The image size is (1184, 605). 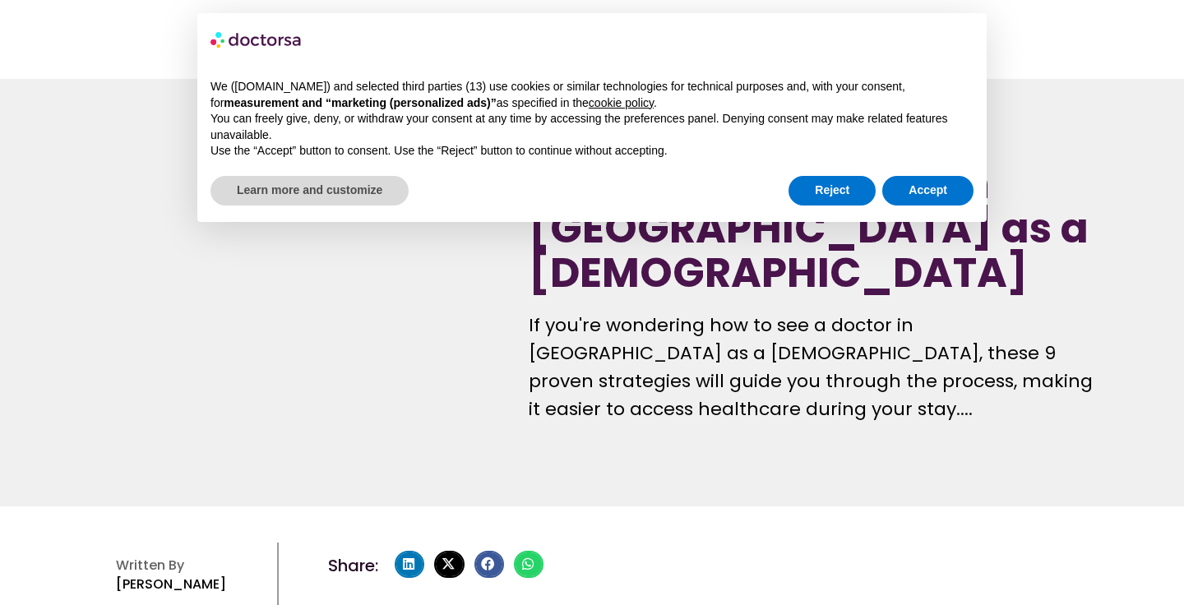 I want to click on h4: Share:, so click(x=353, y=565).